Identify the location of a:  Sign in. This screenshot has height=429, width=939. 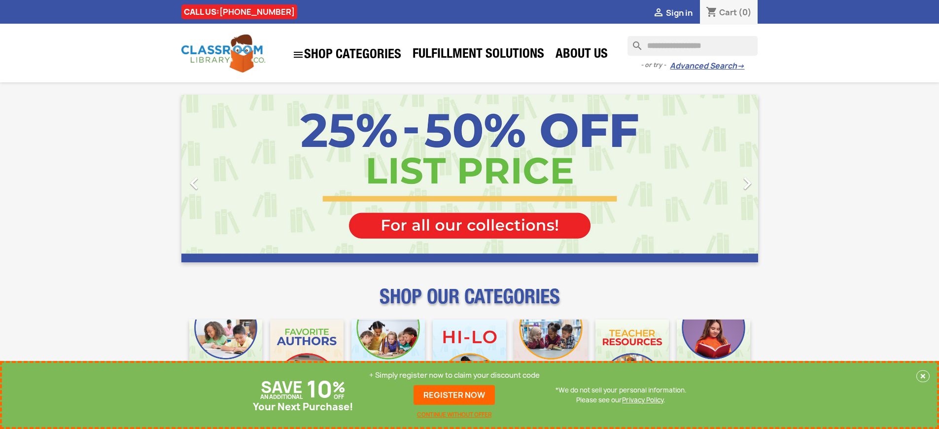
(672, 13).